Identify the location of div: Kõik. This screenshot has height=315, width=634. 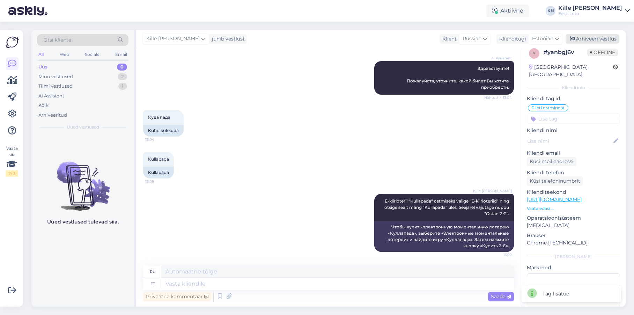
(43, 106).